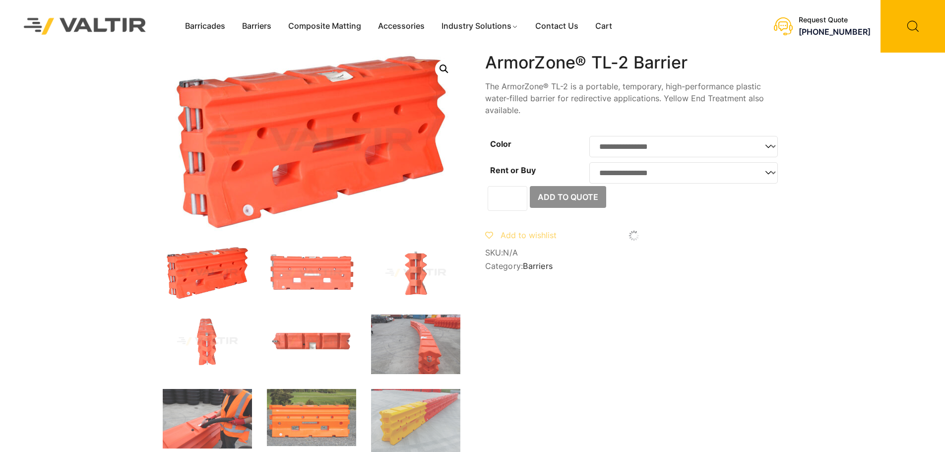 This screenshot has width=945, height=452. I want to click on img: ArmorZone-main-image-scaled-1.jpg, so click(312, 417).